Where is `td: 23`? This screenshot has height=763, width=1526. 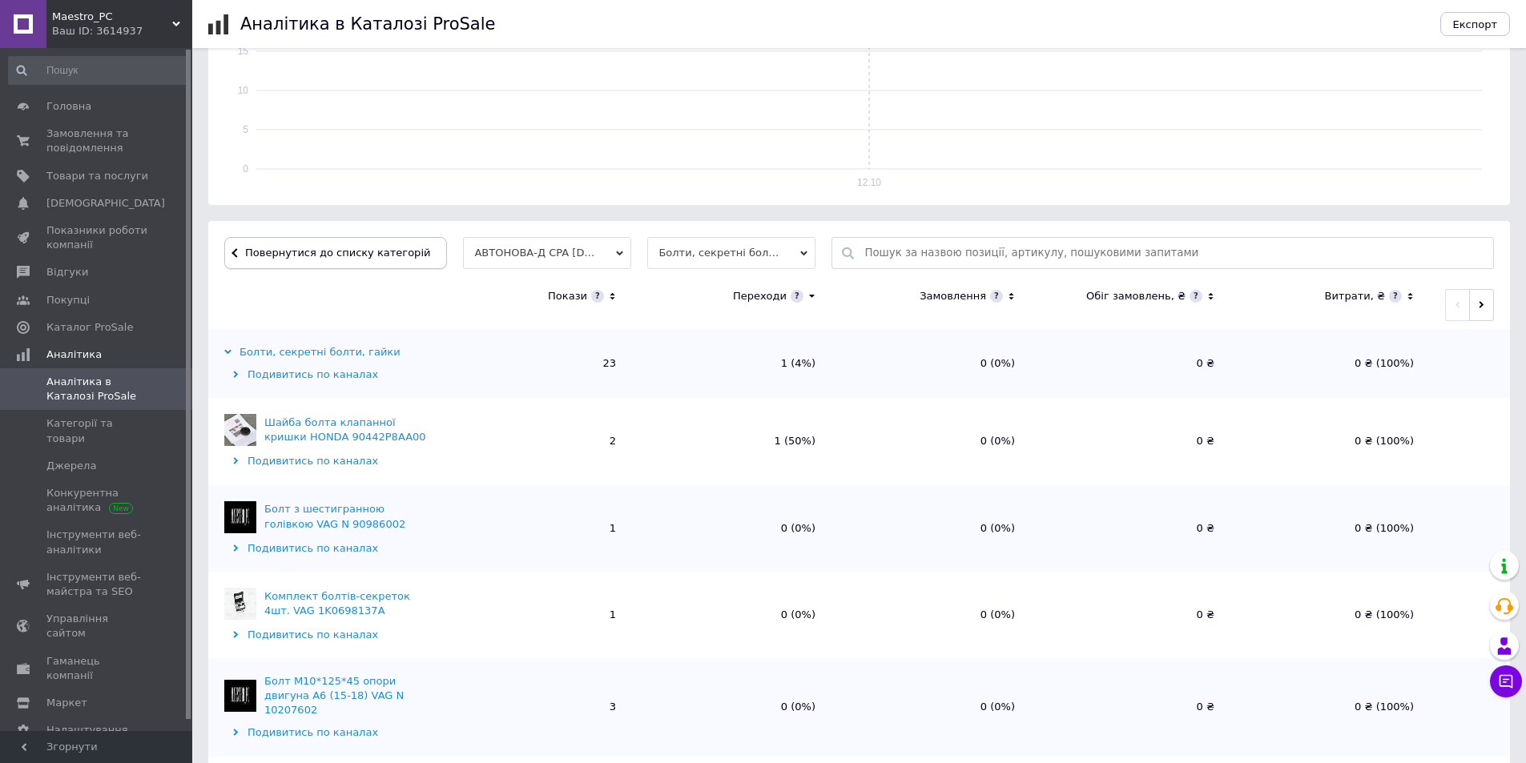
td: 23 is located at coordinates (532, 364).